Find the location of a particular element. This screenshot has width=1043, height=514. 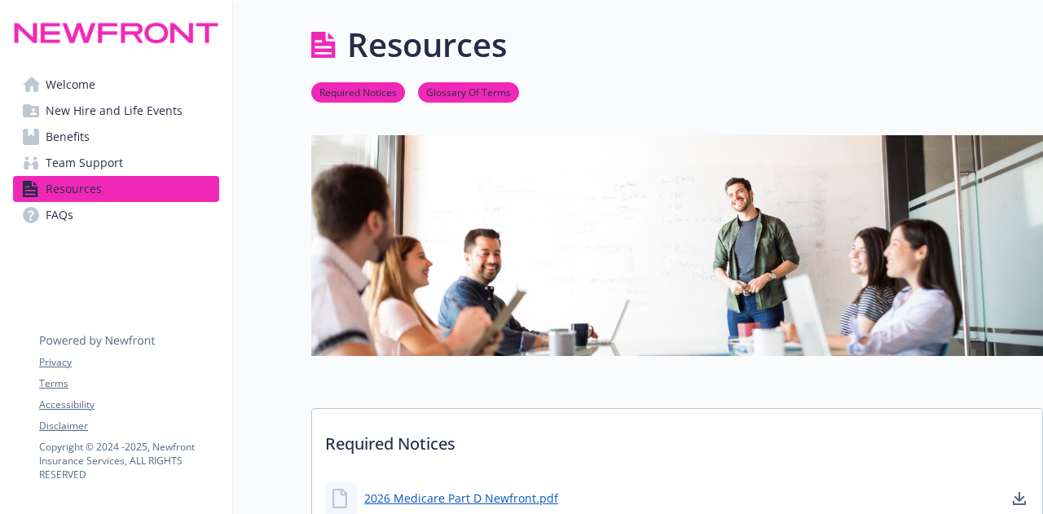

img: resources page banner is located at coordinates (677, 245).